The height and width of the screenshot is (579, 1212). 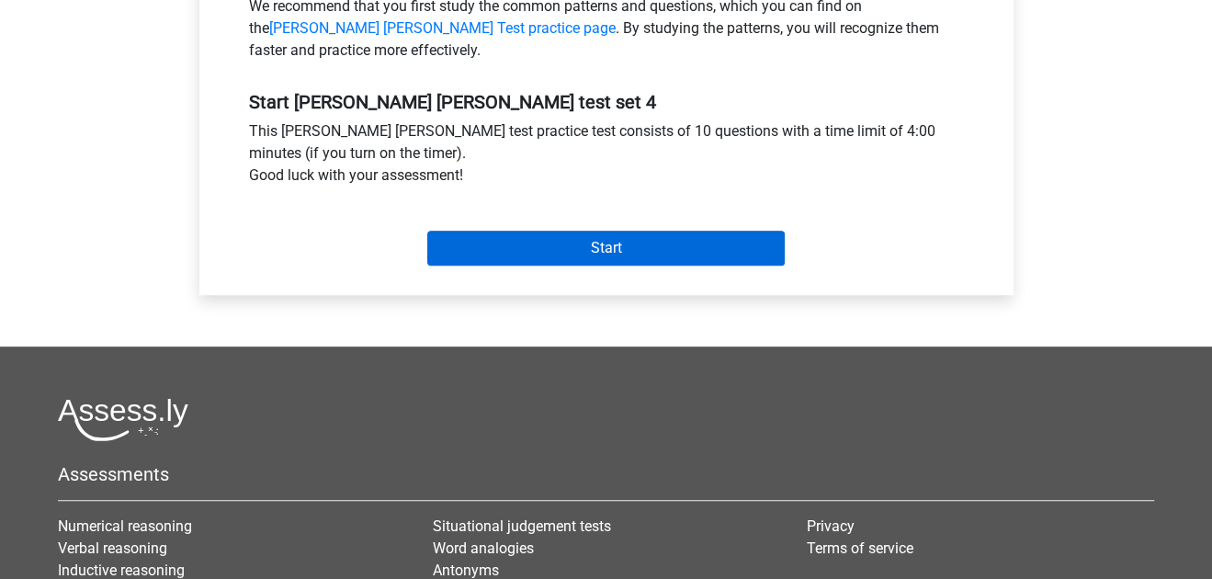 What do you see at coordinates (831, 526) in the screenshot?
I see `a: Privacy` at bounding box center [831, 526].